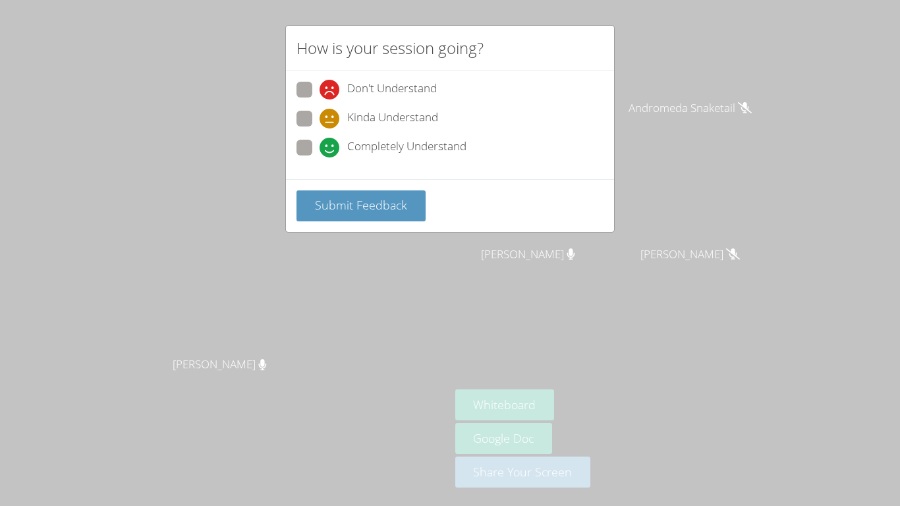 This screenshot has width=900, height=506. What do you see at coordinates (407, 148) in the screenshot?
I see `span: Completely Understand` at bounding box center [407, 148].